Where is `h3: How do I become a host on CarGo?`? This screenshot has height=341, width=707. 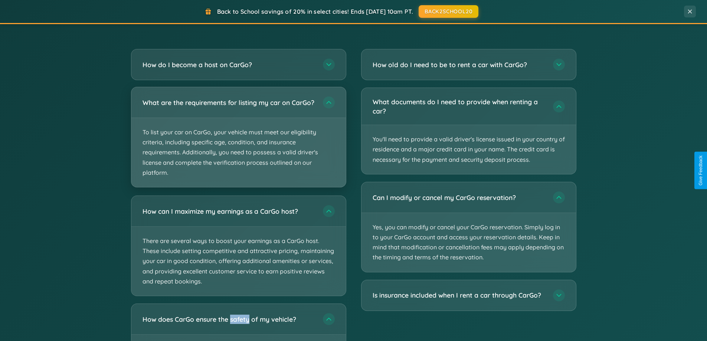
h3: How do I become a host on CarGo? is located at coordinates (229, 65).